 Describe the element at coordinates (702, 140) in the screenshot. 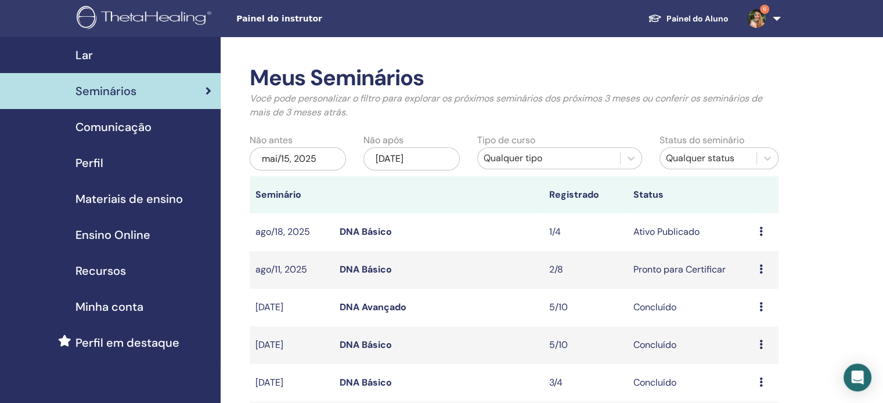

I see `label: Status do seminário` at that location.